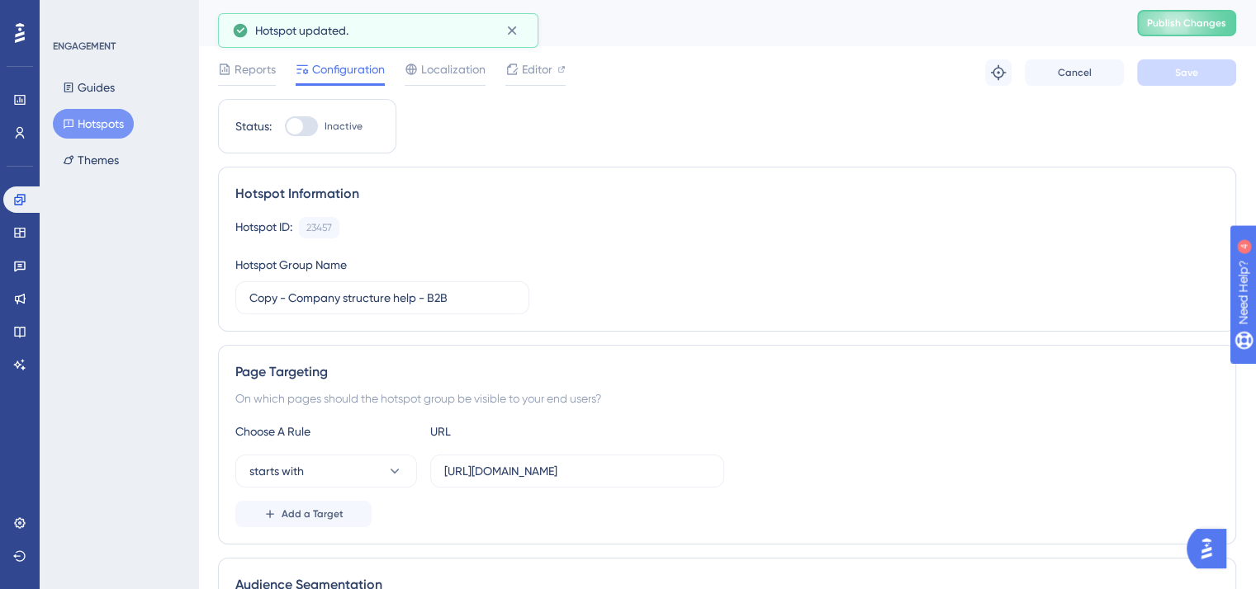 Image resolution: width=1256 pixels, height=589 pixels. I want to click on button: Hotspots, so click(93, 124).